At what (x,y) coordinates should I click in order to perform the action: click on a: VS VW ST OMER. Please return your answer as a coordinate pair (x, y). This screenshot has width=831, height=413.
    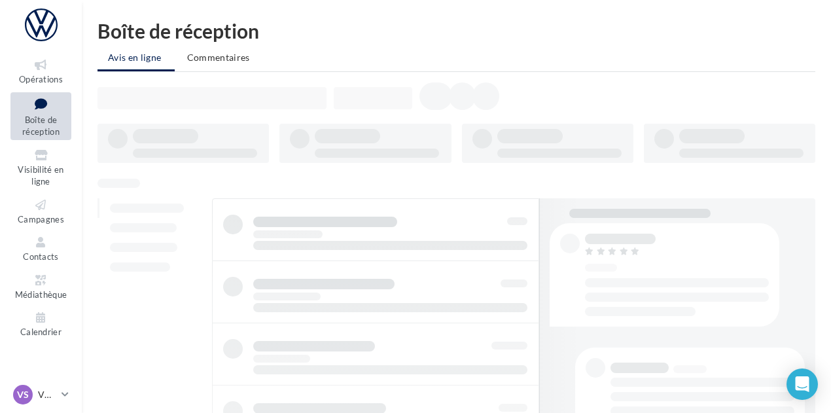
    Looking at the image, I should click on (41, 394).